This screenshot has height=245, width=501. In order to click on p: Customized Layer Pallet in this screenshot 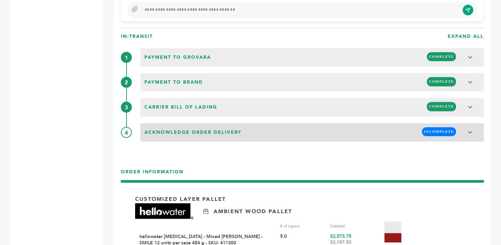, I will do `click(181, 199)`.